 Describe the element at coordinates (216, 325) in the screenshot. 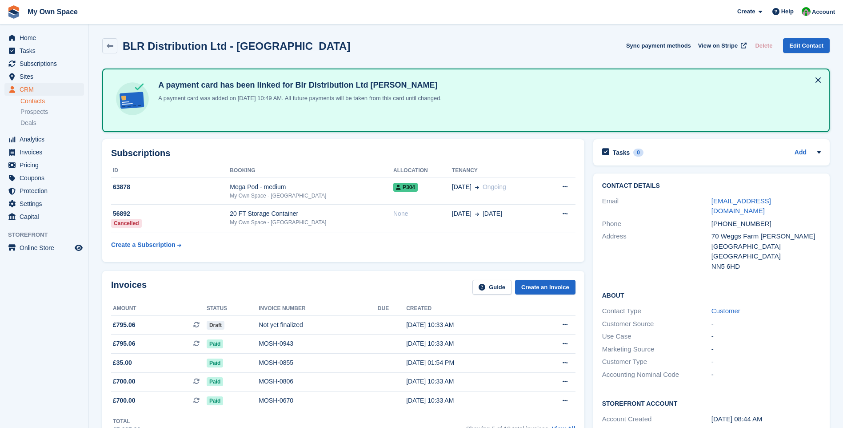

I see `span: Draft` at that location.